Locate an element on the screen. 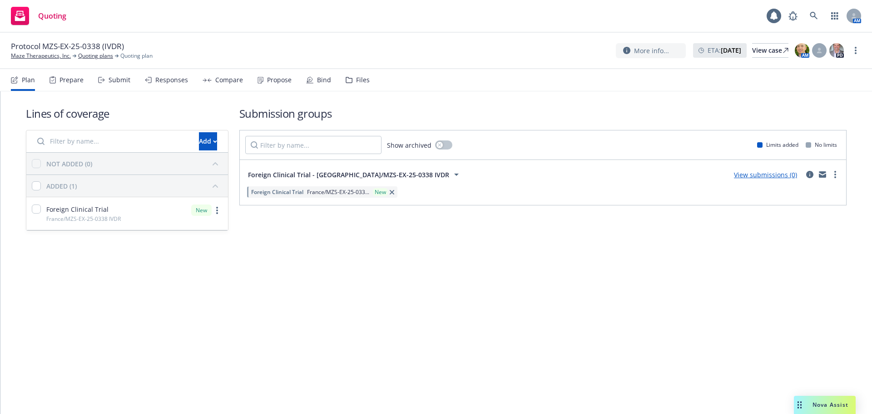  h1: Lines of coverage is located at coordinates (127, 113).